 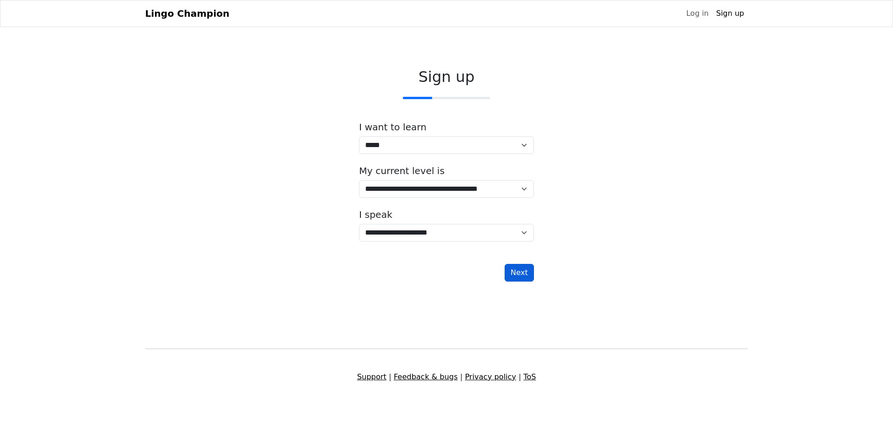 What do you see at coordinates (426, 376) in the screenshot?
I see `a: Feedback & bugs` at bounding box center [426, 376].